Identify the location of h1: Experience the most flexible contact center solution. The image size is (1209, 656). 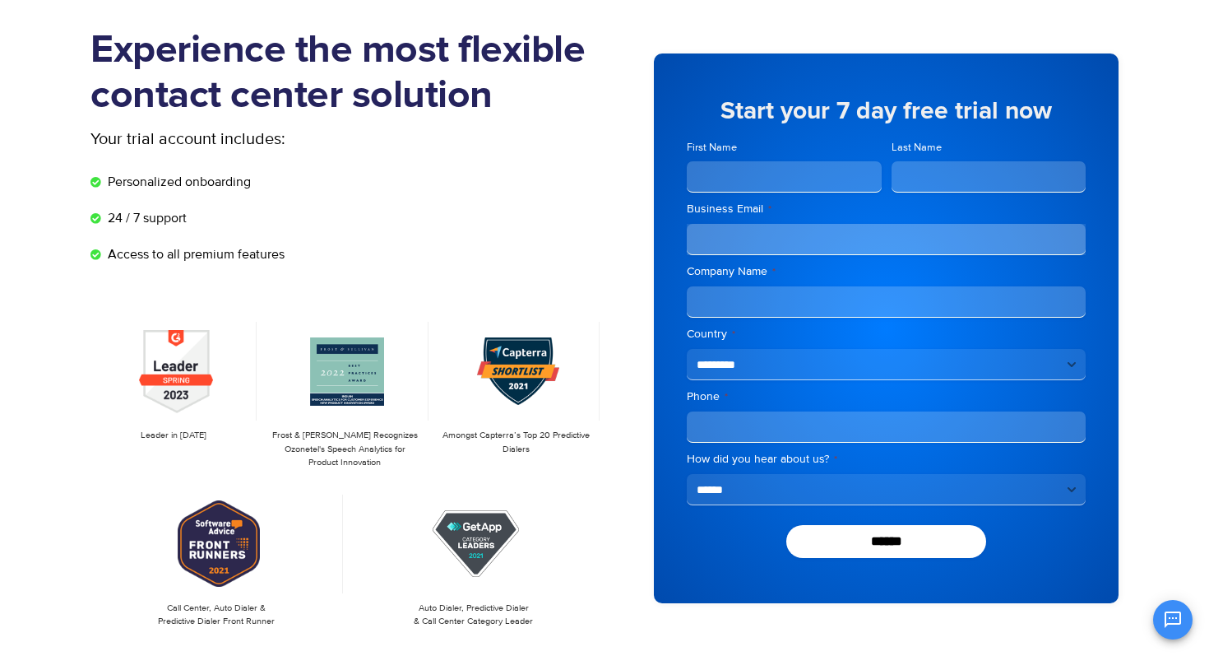
(347, 73).